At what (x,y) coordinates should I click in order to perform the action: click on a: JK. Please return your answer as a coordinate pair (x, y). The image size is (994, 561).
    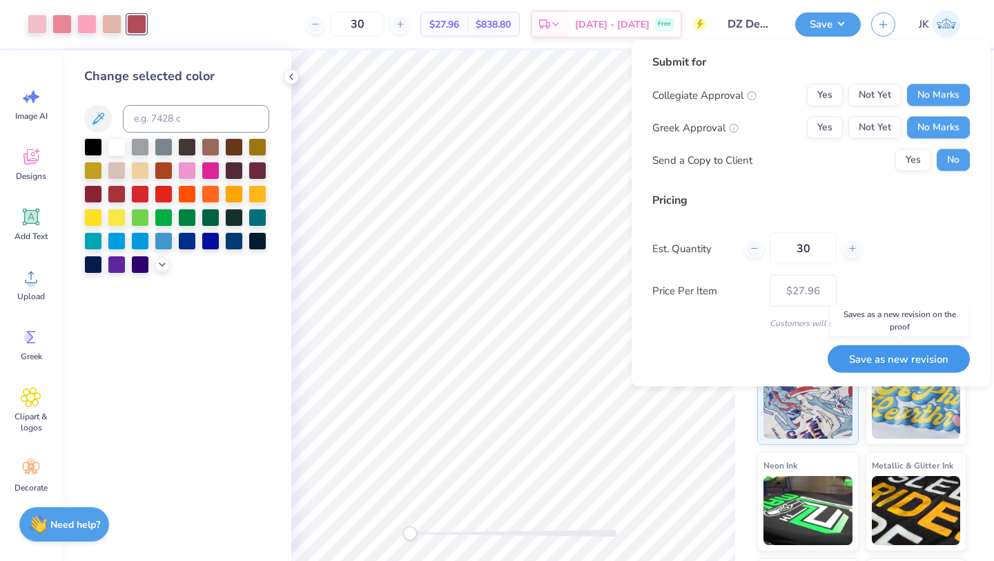
    Looking at the image, I should click on (940, 24).